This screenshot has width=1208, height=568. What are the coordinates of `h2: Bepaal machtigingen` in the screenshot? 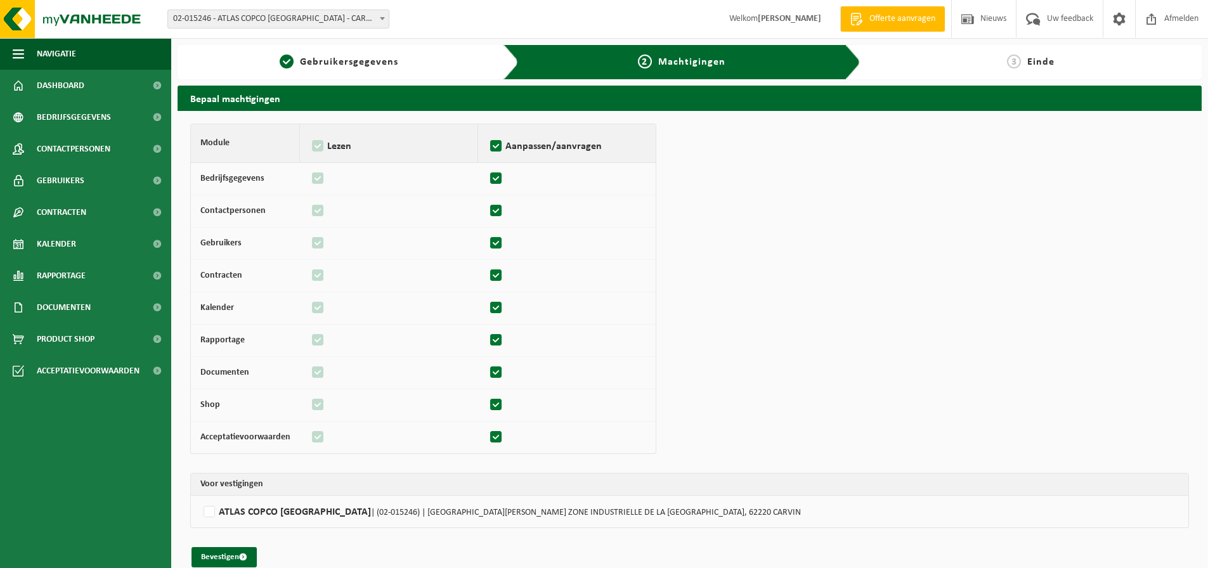 It's located at (689, 98).